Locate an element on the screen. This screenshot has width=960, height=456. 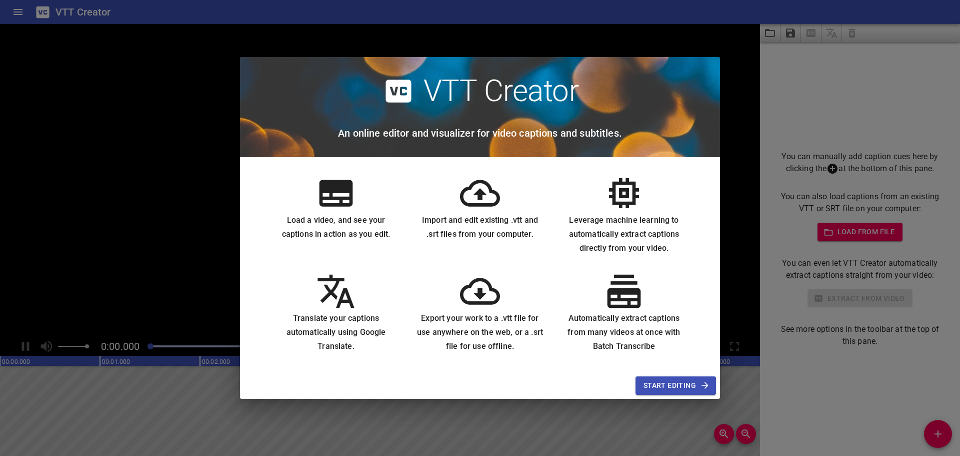
h6: An online editor and visualizer for video captions and subtitles. is located at coordinates (480, 133).